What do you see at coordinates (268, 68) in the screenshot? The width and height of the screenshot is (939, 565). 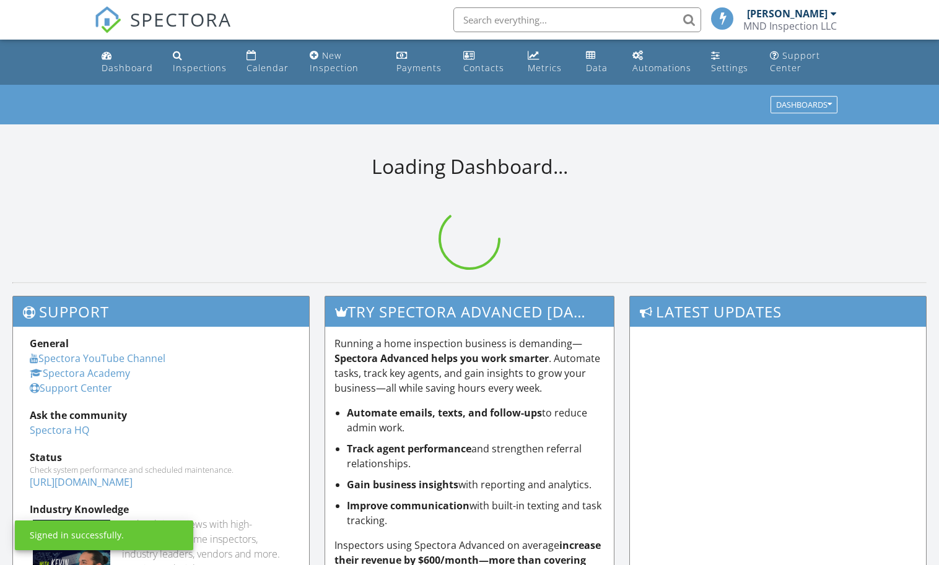 I see `div: Calendar` at bounding box center [268, 68].